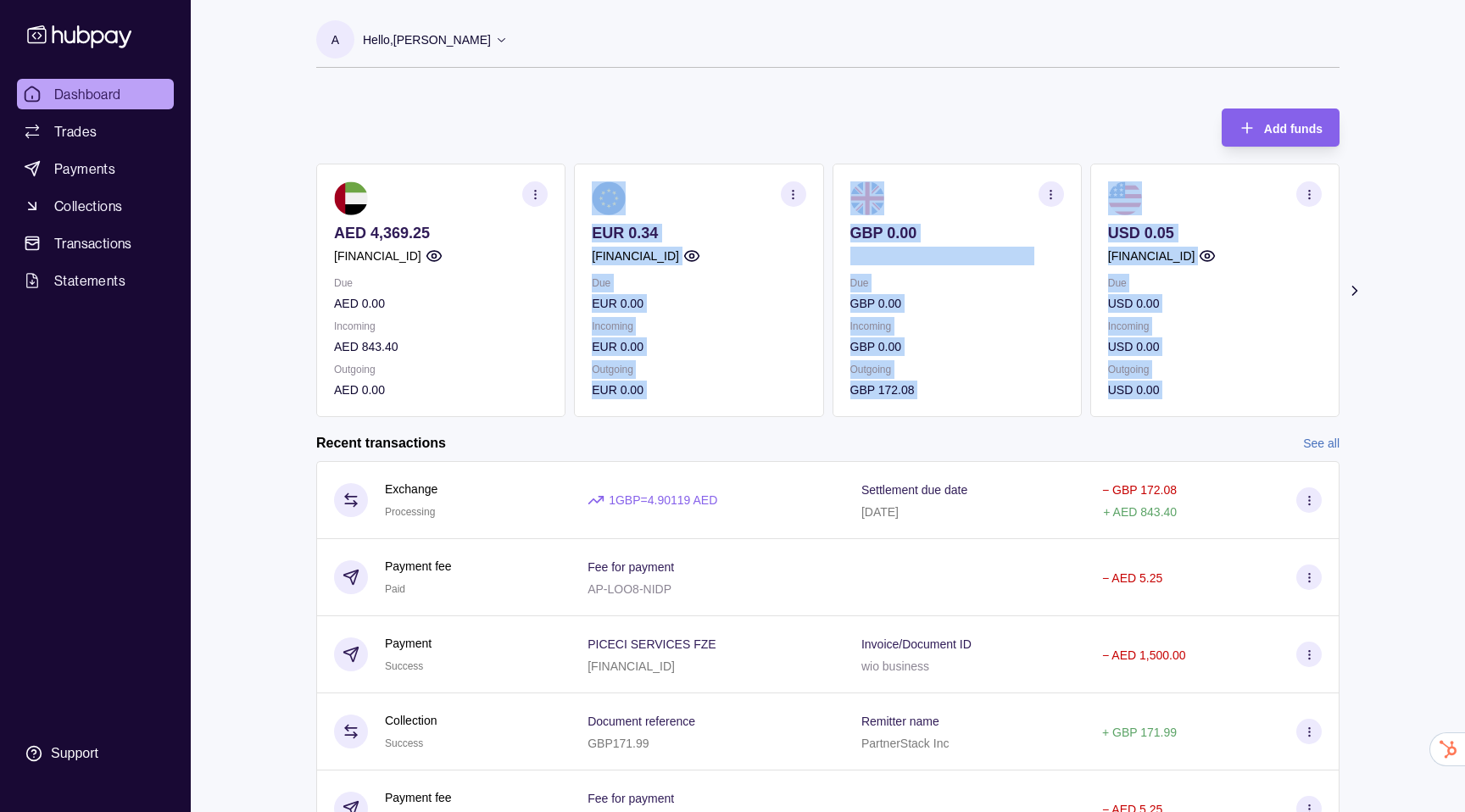 The image size is (1465, 812). Describe the element at coordinates (1143, 655) in the screenshot. I see `p: − AED 1,500.00` at that location.